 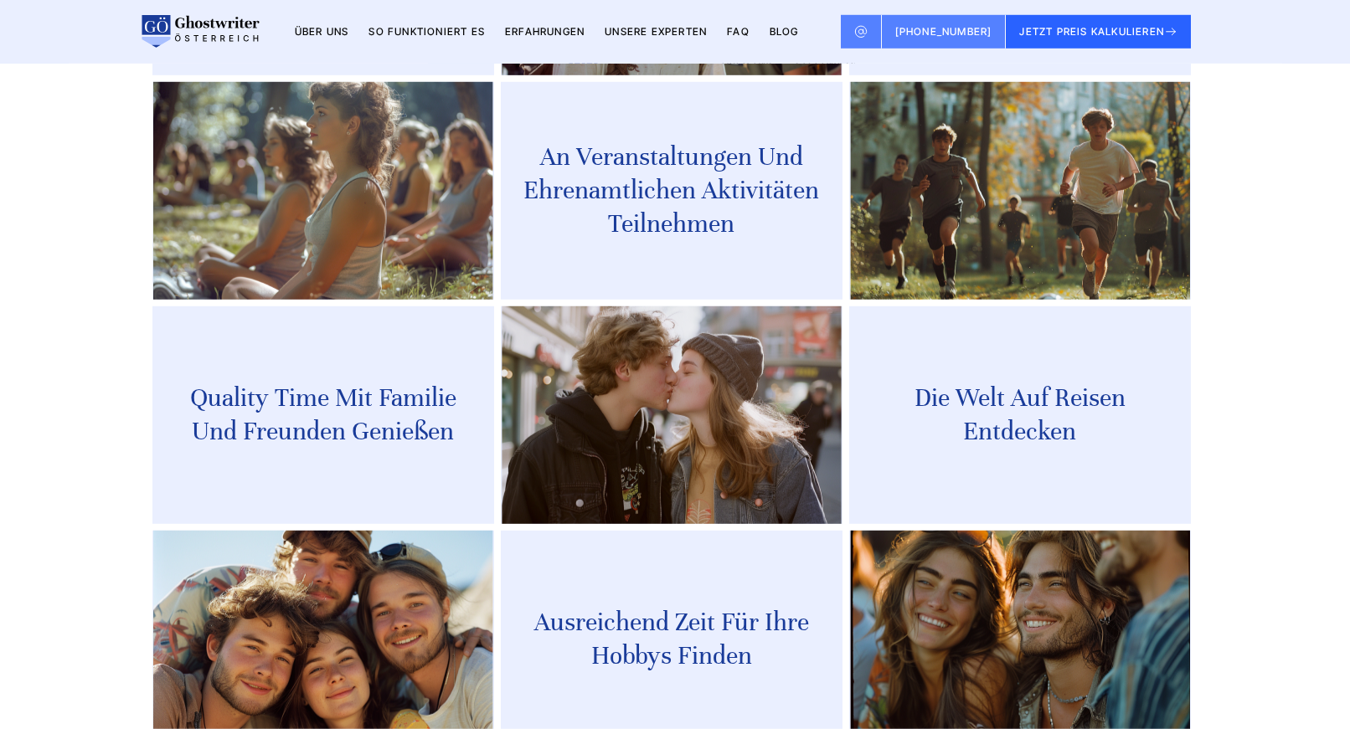 I want to click on a: Über uns, so click(x=322, y=31).